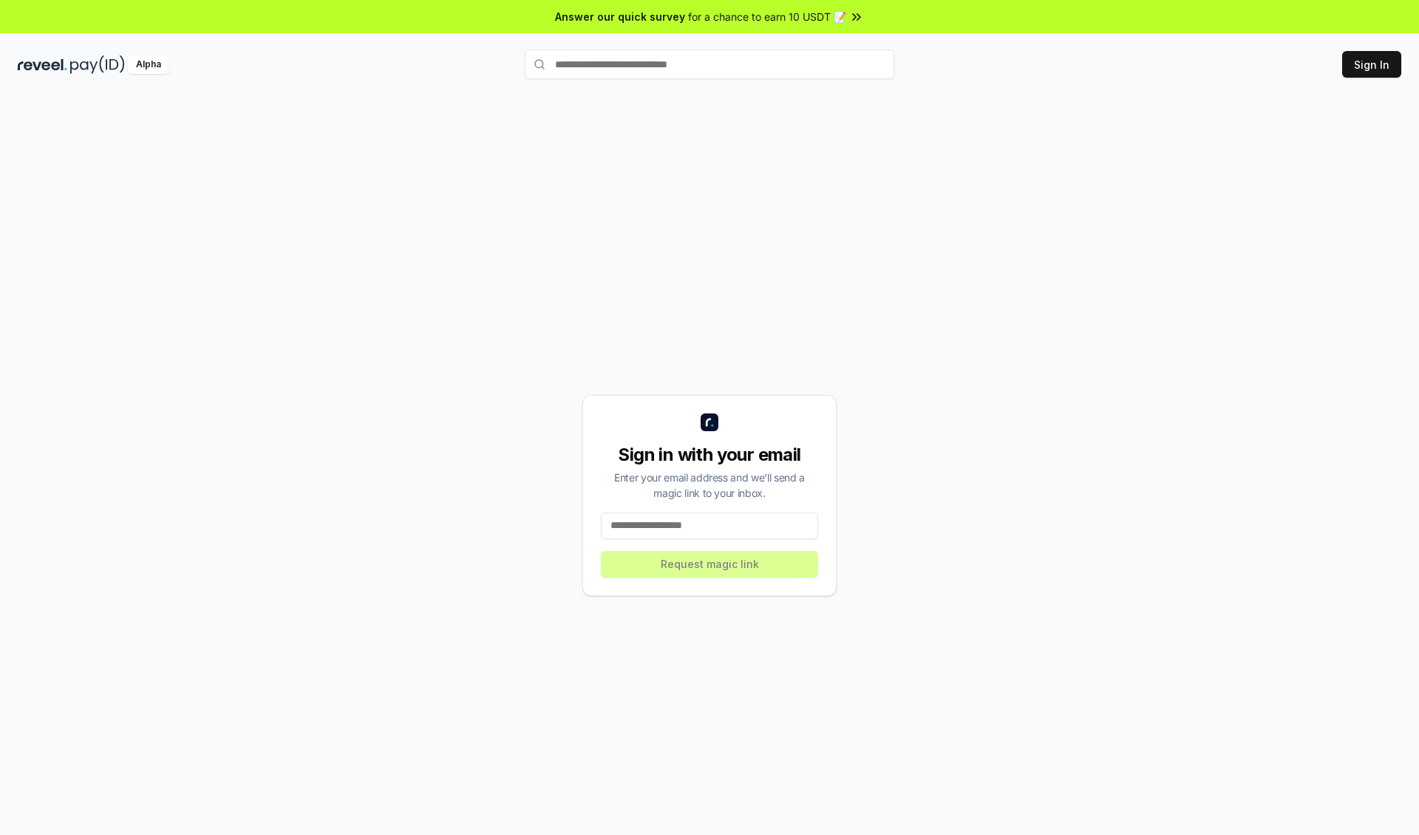 This screenshot has height=835, width=1419. Describe the element at coordinates (767, 16) in the screenshot. I see `span: for a chance to earn 10 USDT 📝` at that location.